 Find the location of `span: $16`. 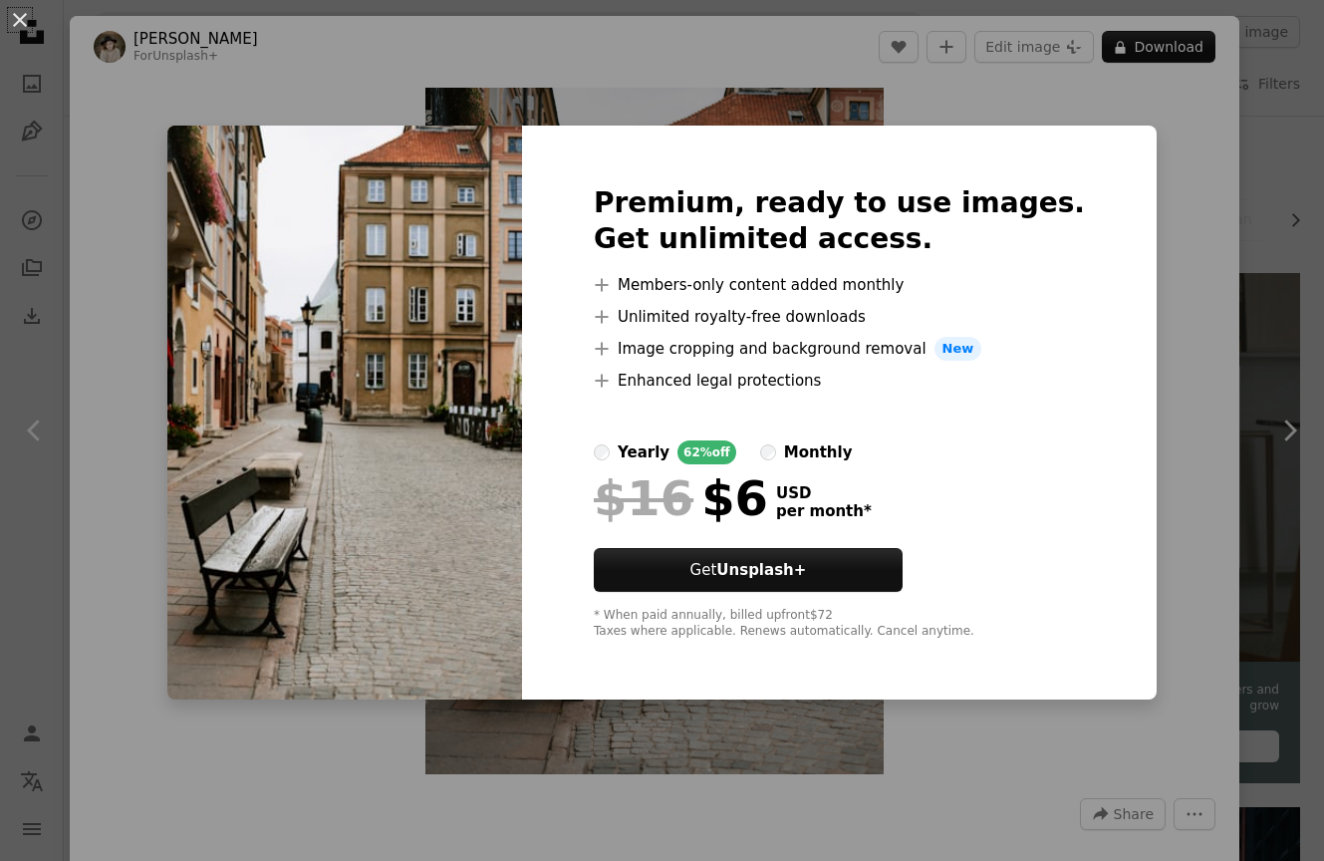

span: $16 is located at coordinates (644, 498).